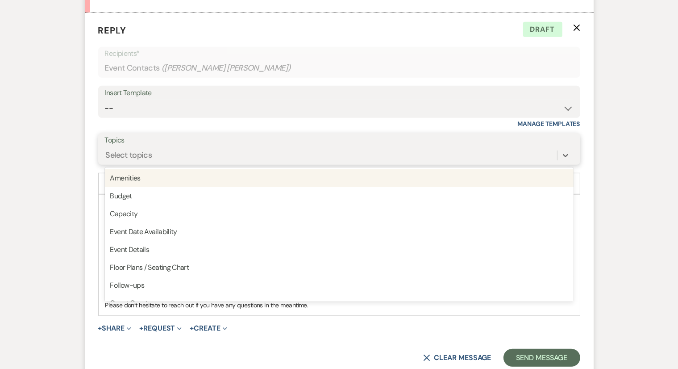 The width and height of the screenshot is (678, 369). Describe the element at coordinates (543, 29) in the screenshot. I see `span: Draft` at that location.